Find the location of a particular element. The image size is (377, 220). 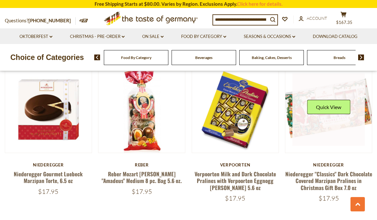

a: On Sale is located at coordinates (153, 37).